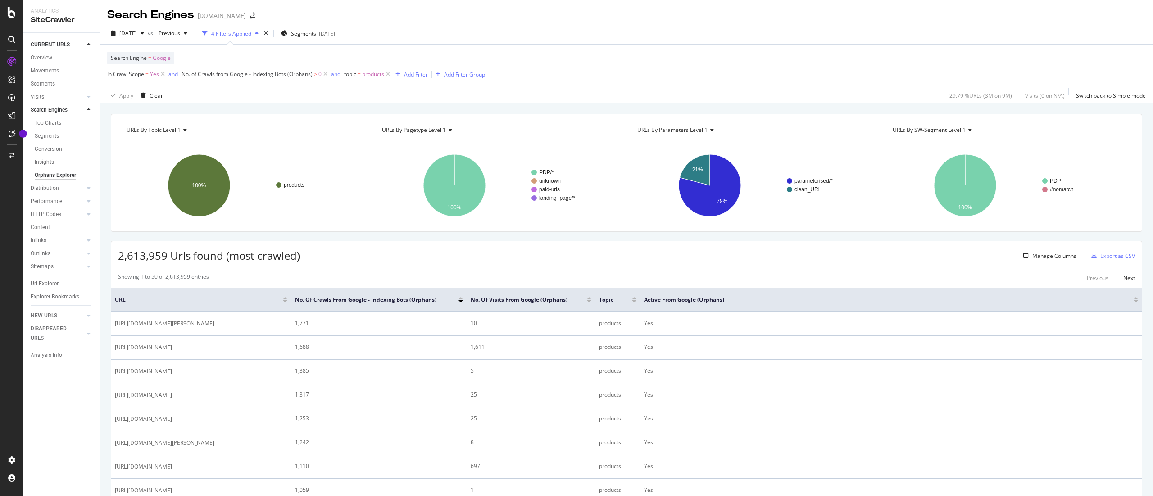 Image resolution: width=1153 pixels, height=496 pixels. Describe the element at coordinates (1061, 190) in the screenshot. I see `text: #nomatch` at that location.